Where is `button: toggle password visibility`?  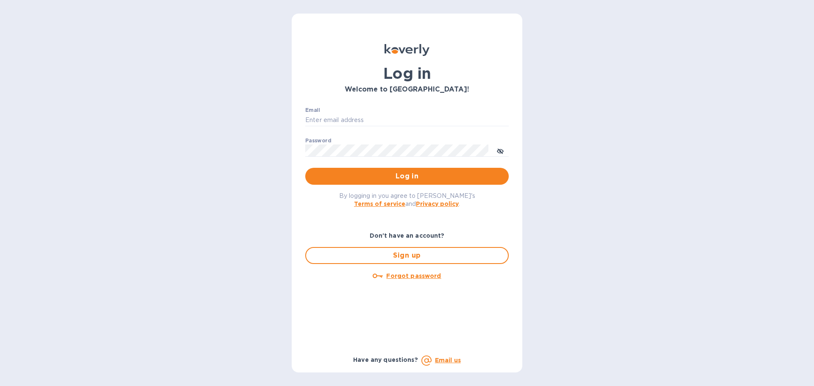
button: toggle password visibility is located at coordinates (500, 150).